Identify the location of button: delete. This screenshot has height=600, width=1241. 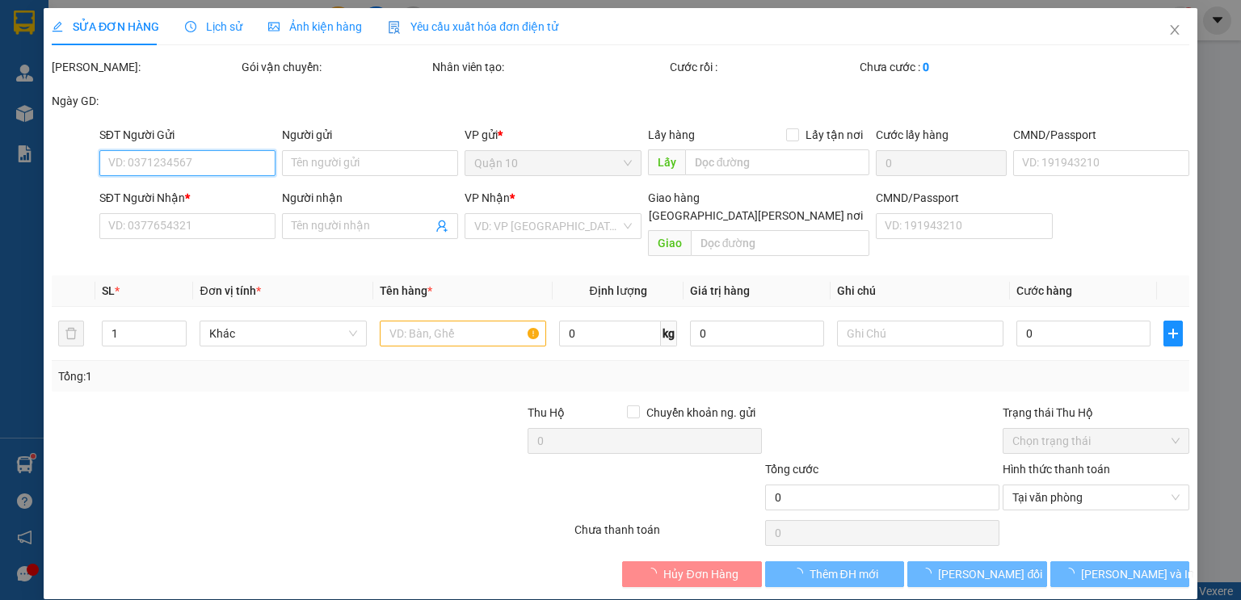
(71, 334).